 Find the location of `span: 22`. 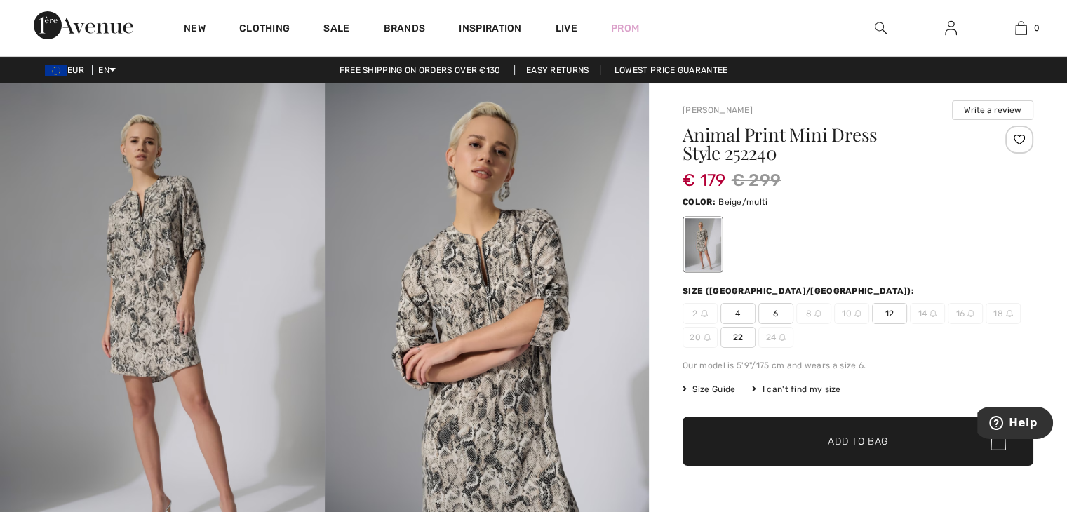

span: 22 is located at coordinates (738, 337).